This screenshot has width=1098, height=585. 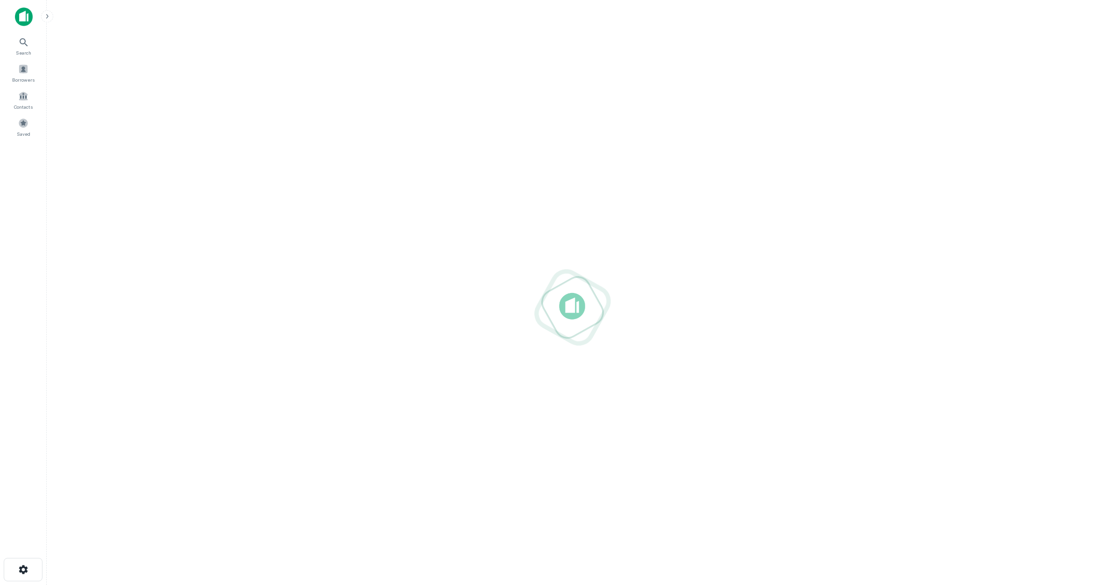 What do you see at coordinates (23, 80) in the screenshot?
I see `span: Borrowers` at bounding box center [23, 80].